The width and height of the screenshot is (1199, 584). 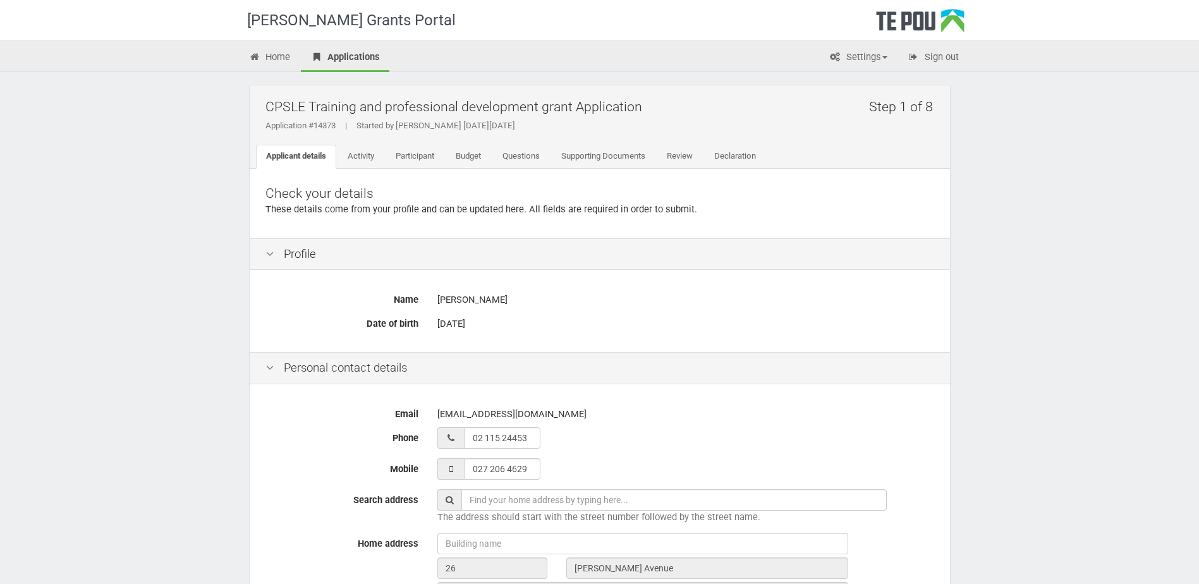 I want to click on span: The address should start with the street number followed by the street name., so click(x=598, y=517).